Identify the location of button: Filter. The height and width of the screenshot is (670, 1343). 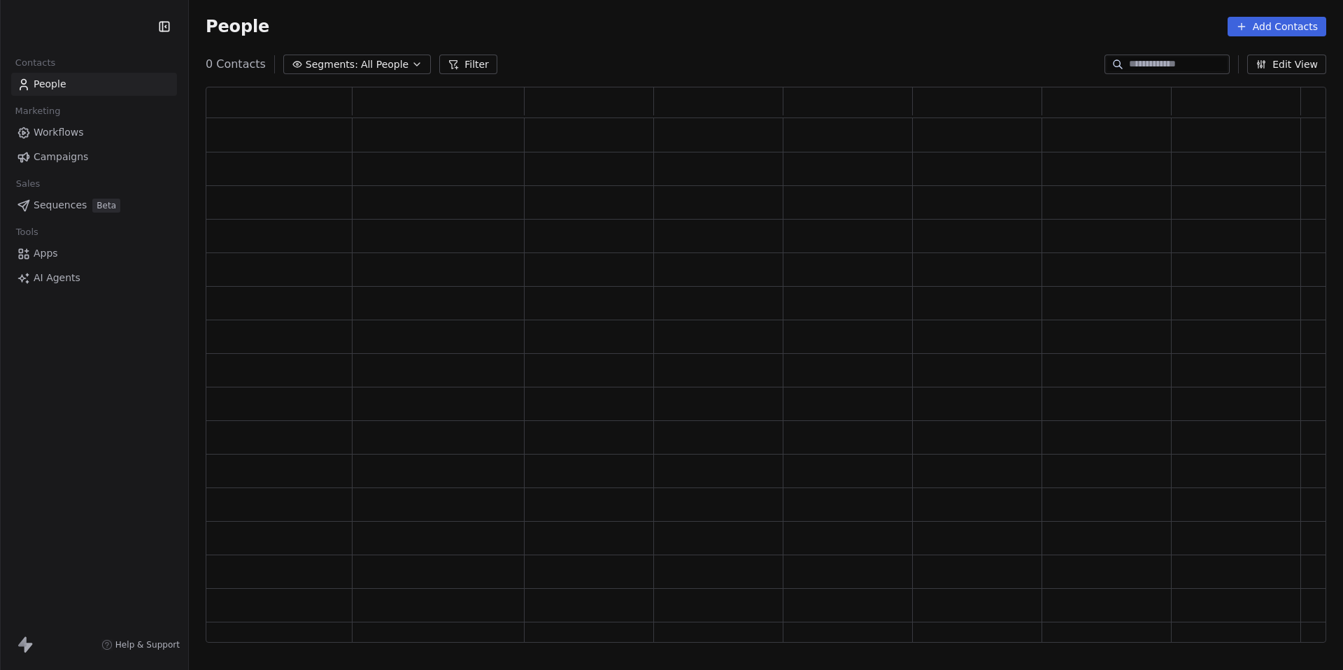
(468, 64).